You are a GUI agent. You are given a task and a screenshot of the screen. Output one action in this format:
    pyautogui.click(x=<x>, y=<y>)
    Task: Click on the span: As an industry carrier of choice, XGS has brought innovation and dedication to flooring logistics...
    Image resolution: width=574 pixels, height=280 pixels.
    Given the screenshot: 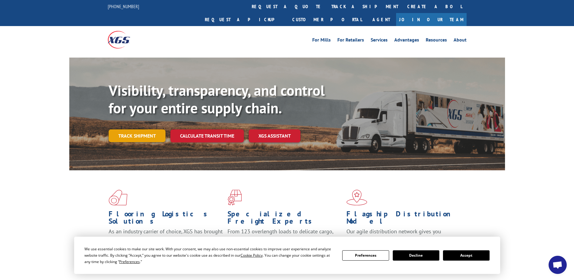 What is the action you would take?
    pyautogui.click(x=165, y=238)
    